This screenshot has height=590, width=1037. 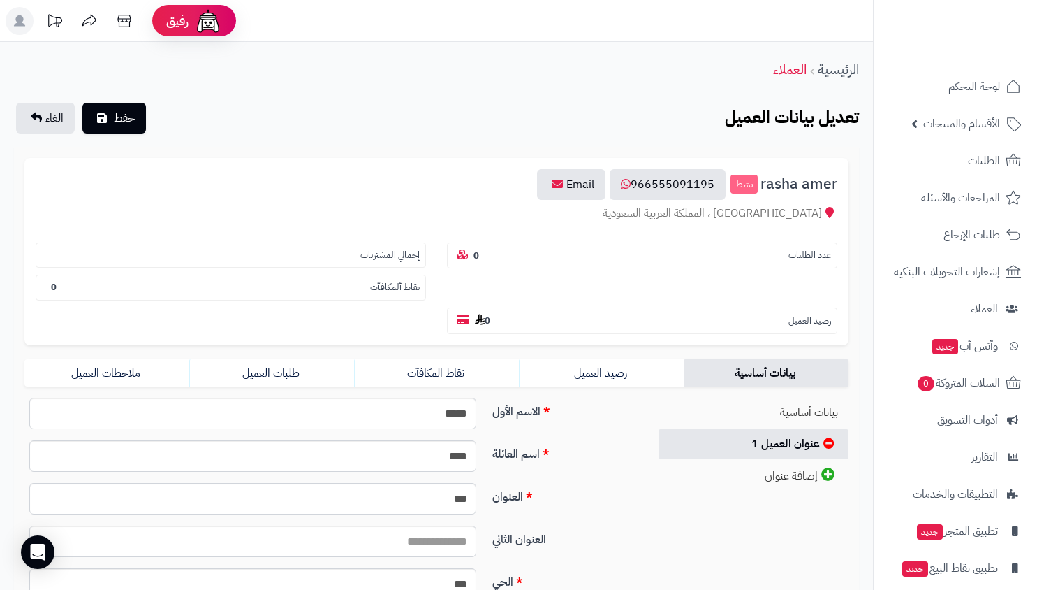 What do you see at coordinates (38, 552) in the screenshot?
I see `div: Open Intercom Messenger` at bounding box center [38, 552].